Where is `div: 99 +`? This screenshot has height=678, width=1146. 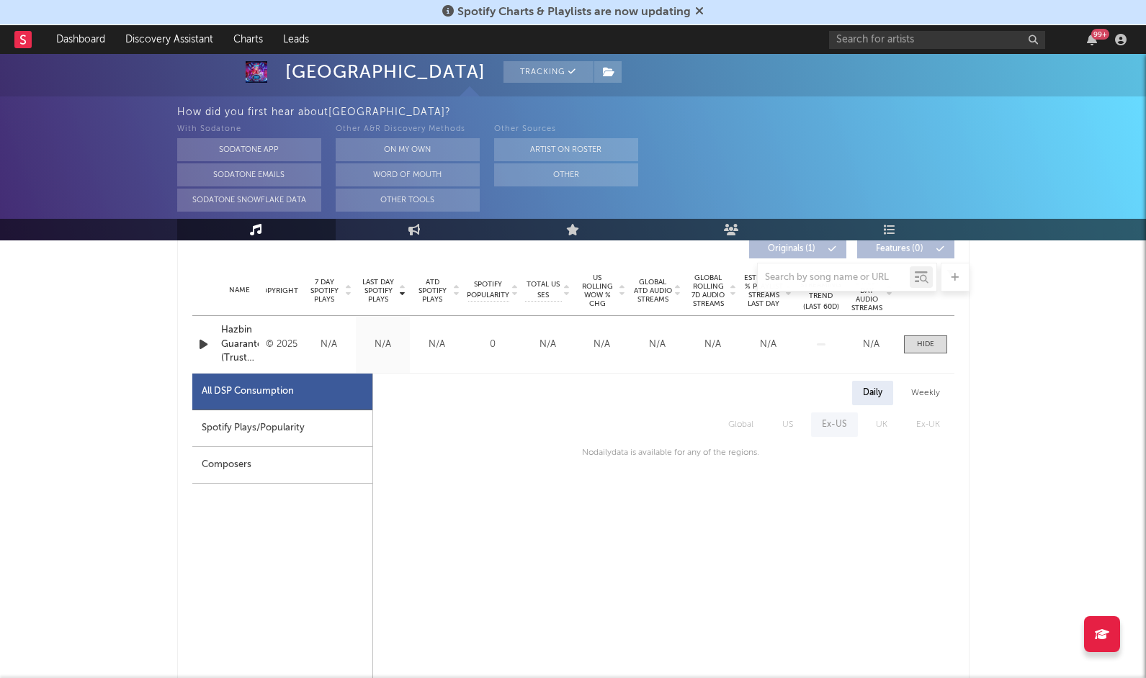 div: 99 + is located at coordinates (1100, 34).